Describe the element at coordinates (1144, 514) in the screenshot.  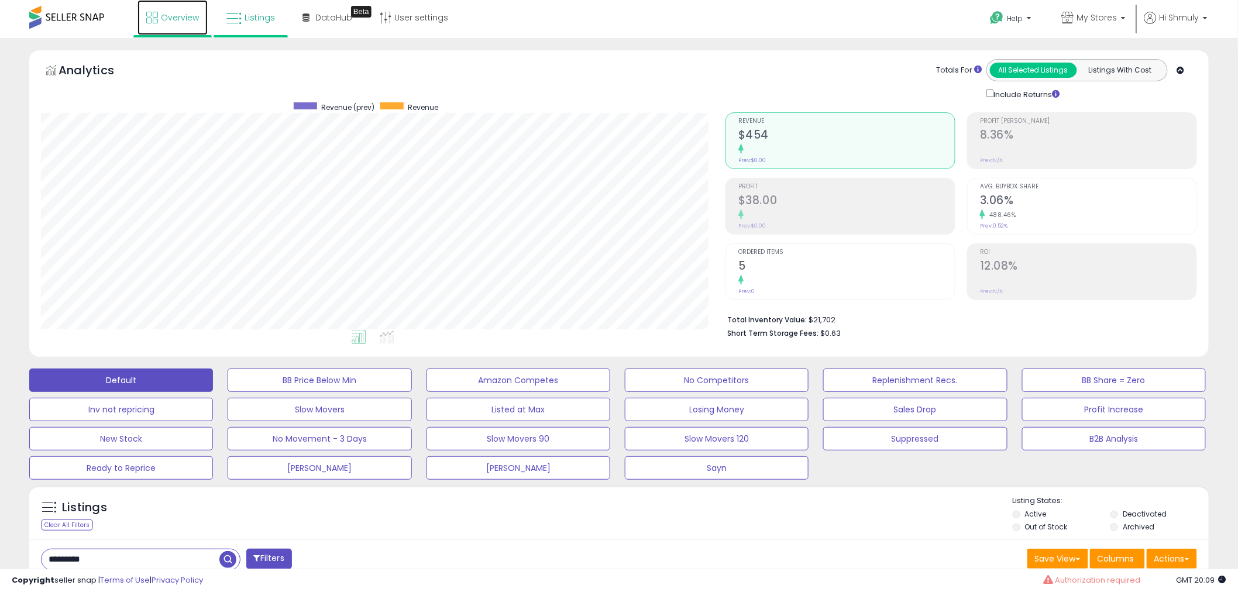
I see `label: Deactivated` at that location.